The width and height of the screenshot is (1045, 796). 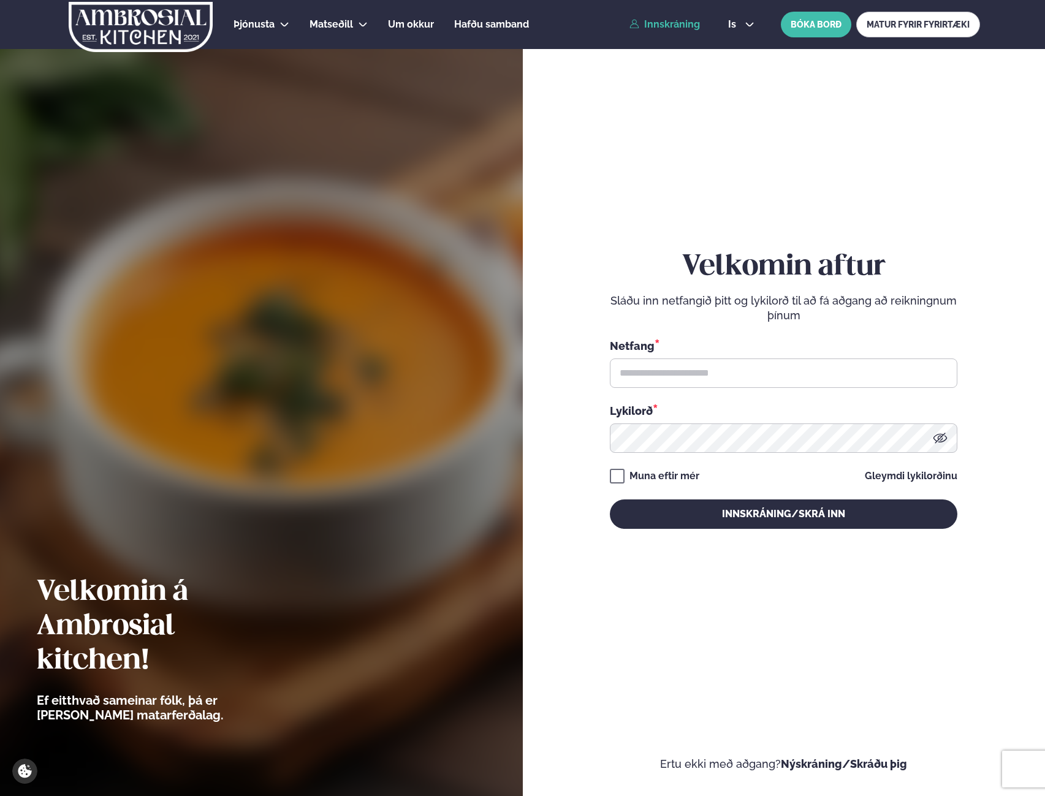 I want to click on p: Ertu ekki með aðgang?, so click(x=784, y=764).